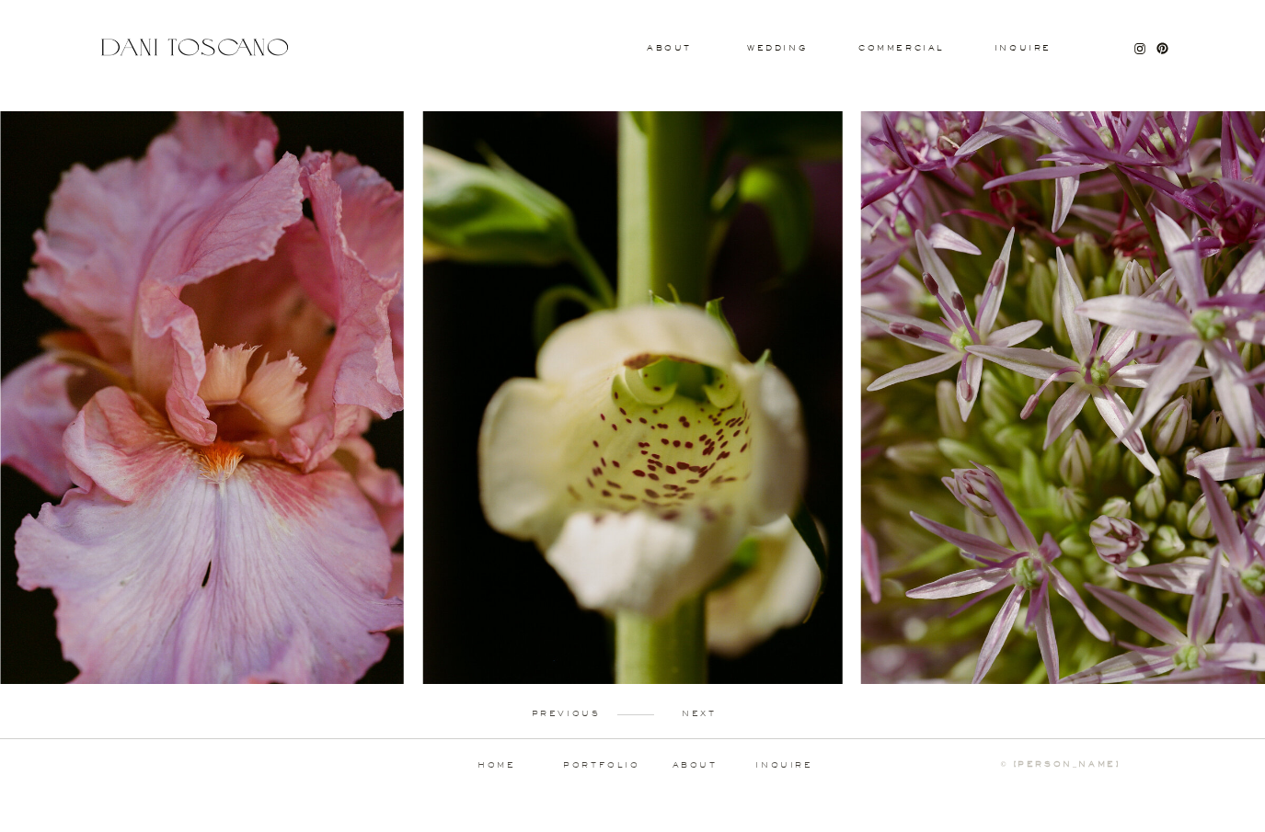 The image size is (1265, 832). I want to click on p: next, so click(699, 714).